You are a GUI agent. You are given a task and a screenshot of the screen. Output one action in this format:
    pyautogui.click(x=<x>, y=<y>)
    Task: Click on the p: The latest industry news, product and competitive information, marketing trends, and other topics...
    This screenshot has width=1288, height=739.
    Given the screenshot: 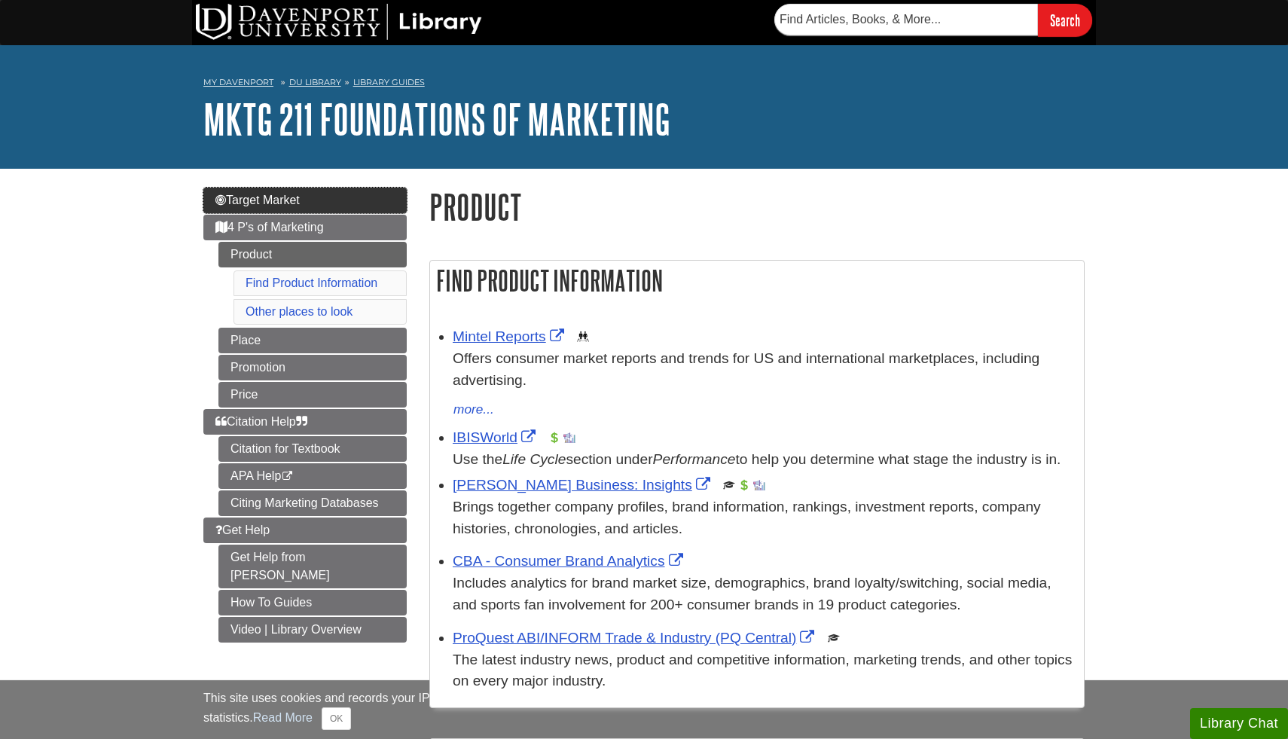 What is the action you would take?
    pyautogui.click(x=764, y=671)
    